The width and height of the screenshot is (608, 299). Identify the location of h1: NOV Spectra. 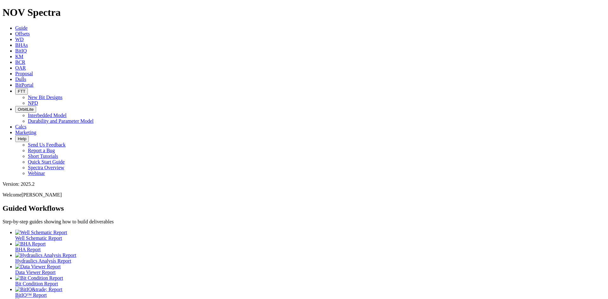
(304, 12).